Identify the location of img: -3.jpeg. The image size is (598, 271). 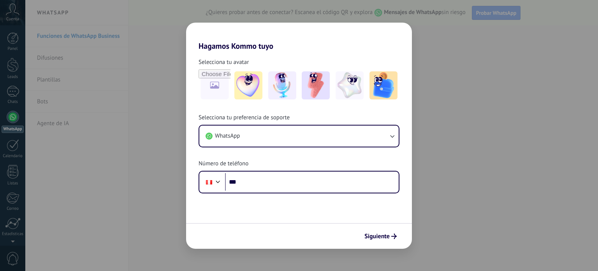
(316, 85).